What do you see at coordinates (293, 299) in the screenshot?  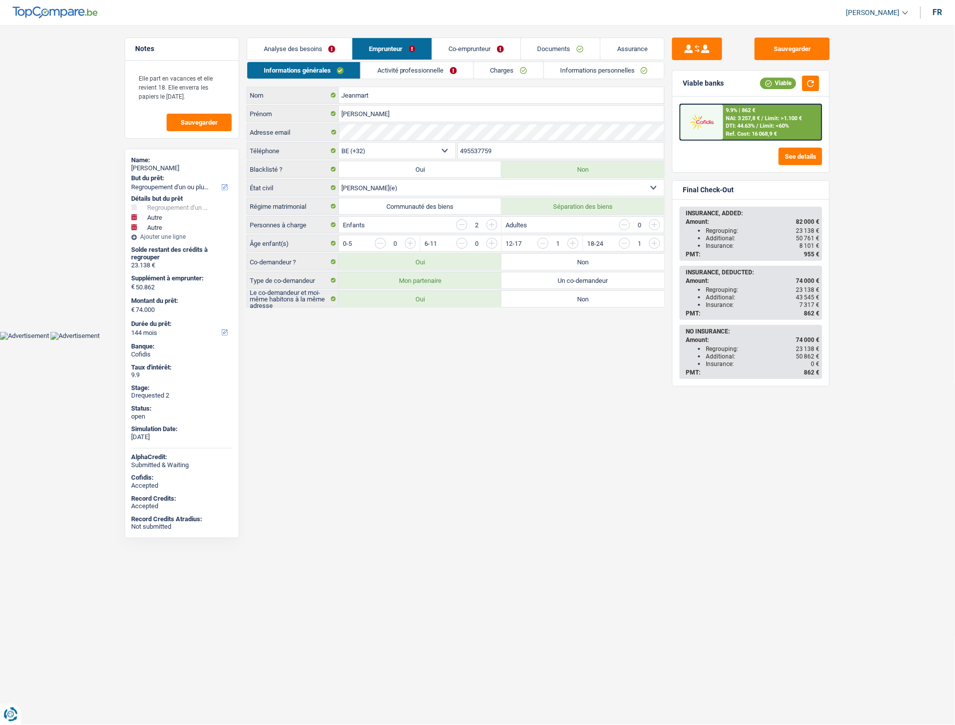 I see `label: Le co-demandeur et moi-même habitons à la même adresse` at bounding box center [293, 299].